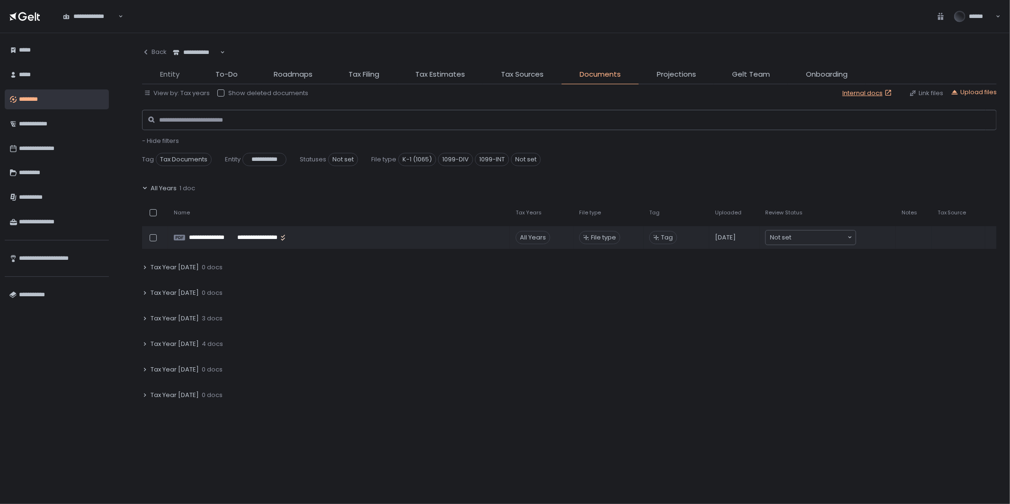 The width and height of the screenshot is (1010, 504). I want to click on span: Statuses, so click(313, 160).